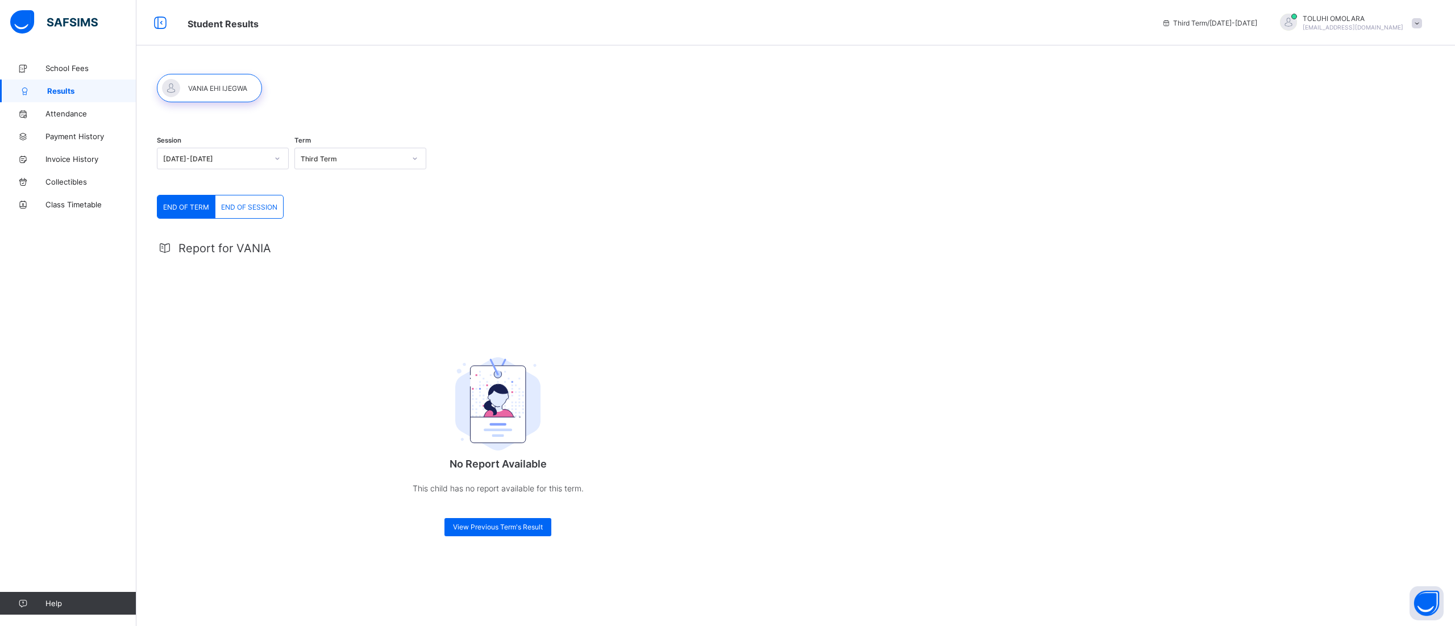  Describe the element at coordinates (91, 114) in the screenshot. I see `span: Attendance` at that location.